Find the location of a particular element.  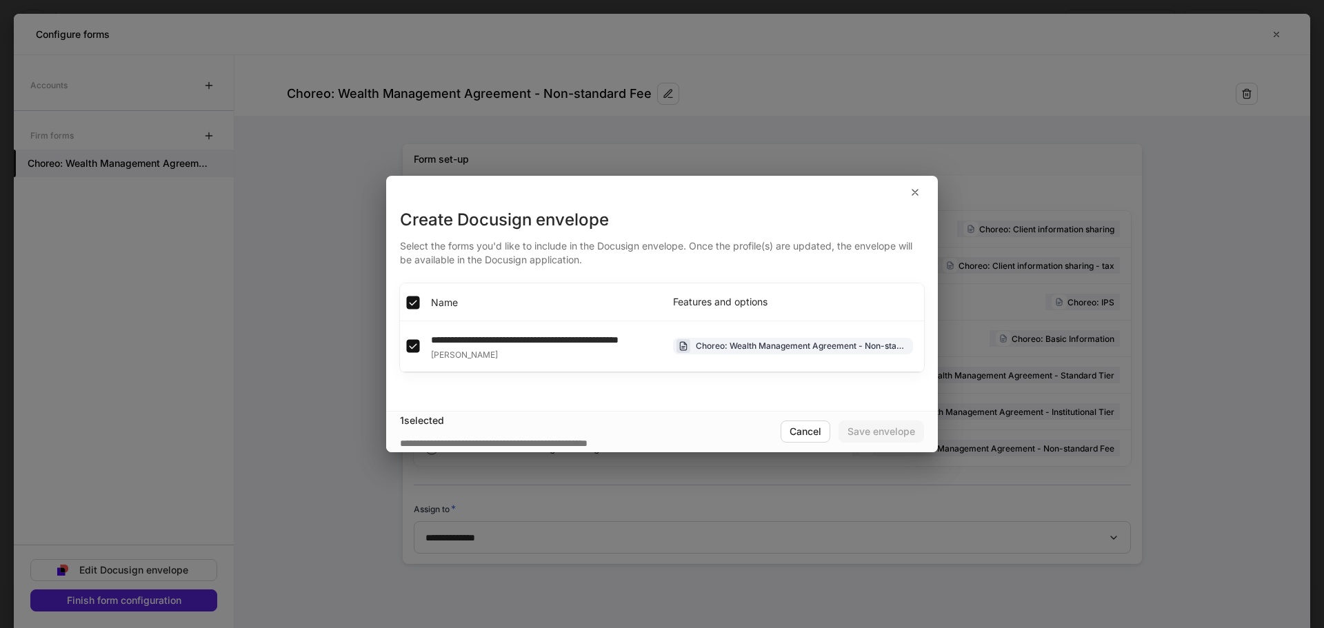

div: 1 selected is located at coordinates (590, 421).